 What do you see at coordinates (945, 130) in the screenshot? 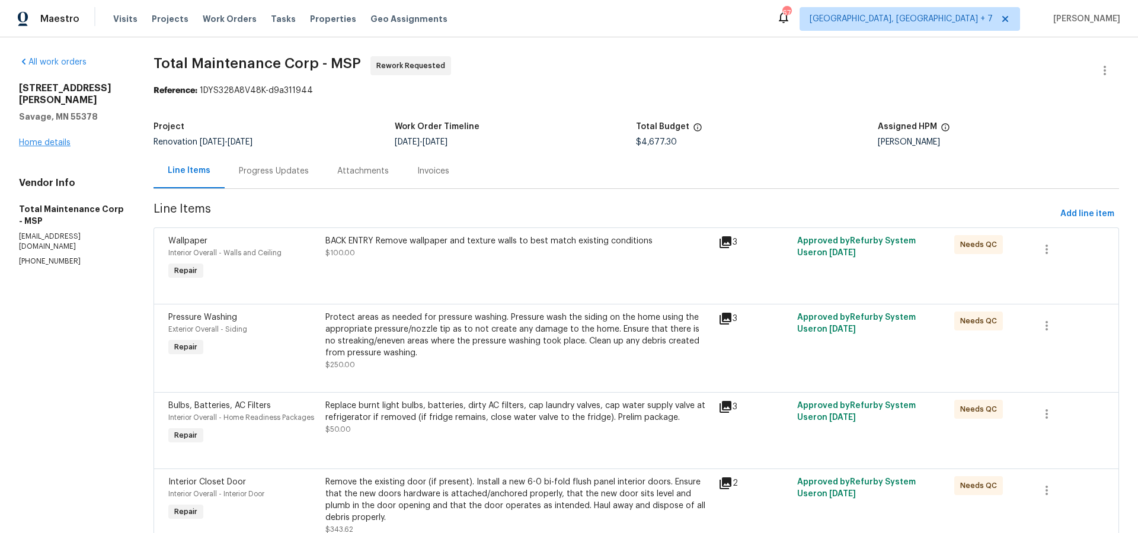
I see `span: The hpm assigned to this work order.` at bounding box center [945, 130].